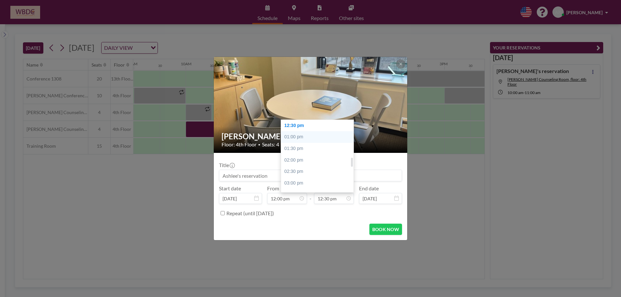 This screenshot has height=297, width=621. I want to click on label: End date, so click(369, 189).